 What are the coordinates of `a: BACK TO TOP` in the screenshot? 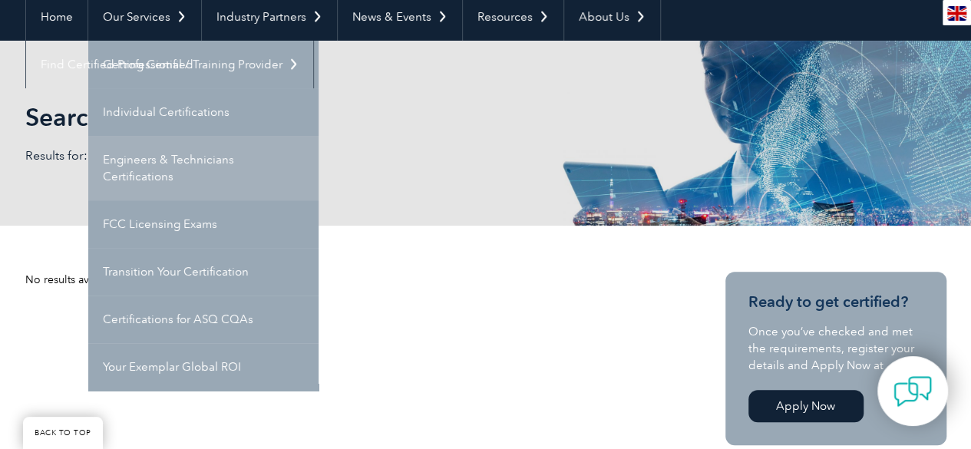 It's located at (63, 433).